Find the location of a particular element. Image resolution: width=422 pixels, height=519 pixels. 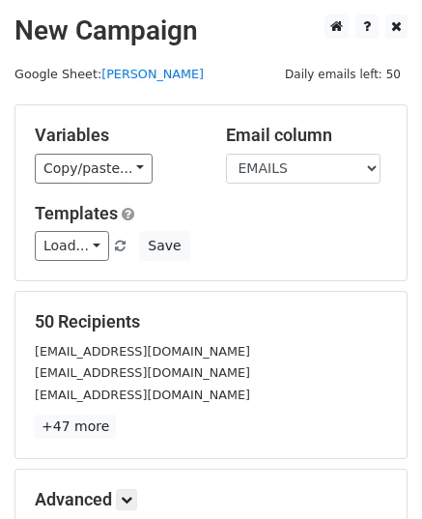

a: +47 more is located at coordinates (75, 426).